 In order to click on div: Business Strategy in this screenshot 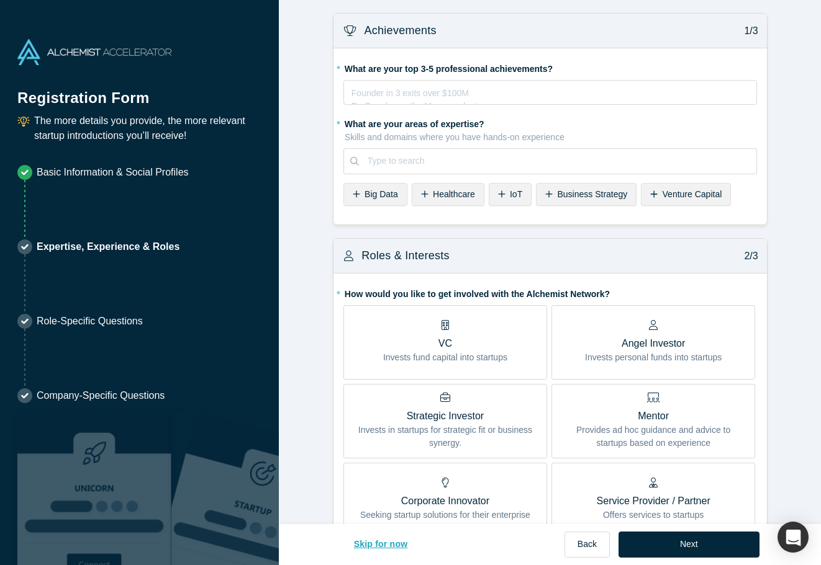, I will do `click(586, 194)`.